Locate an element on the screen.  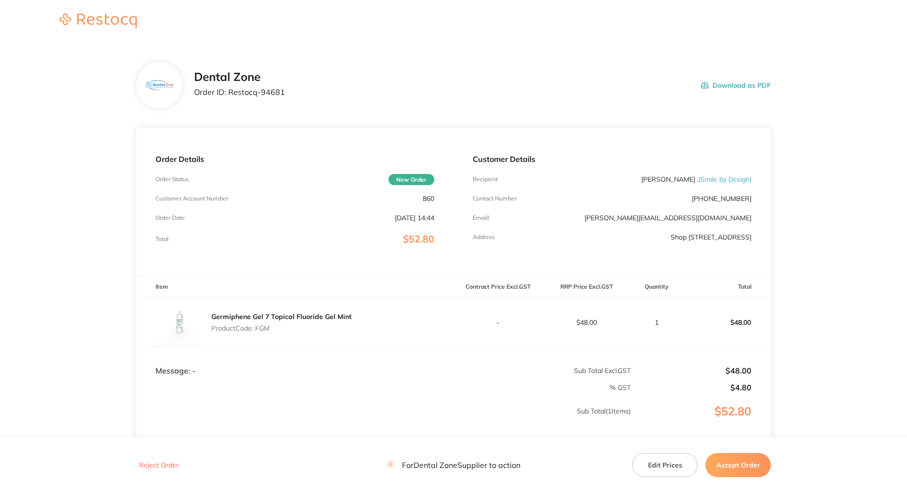
span: New Order is located at coordinates (411, 179).